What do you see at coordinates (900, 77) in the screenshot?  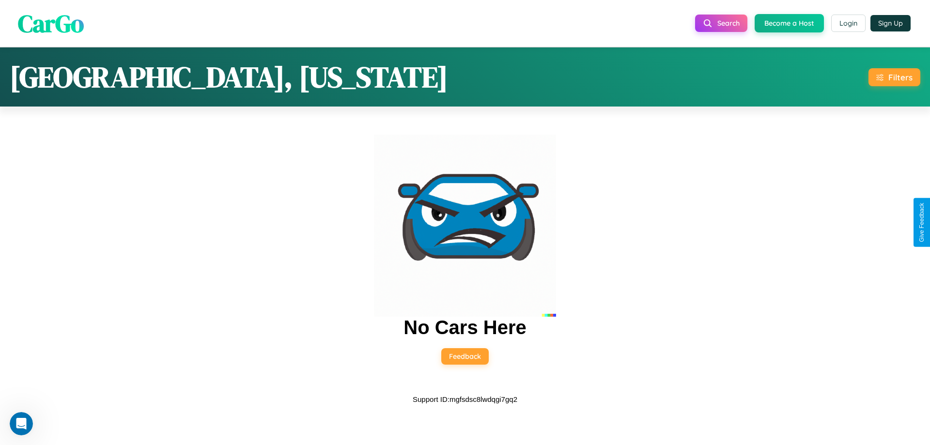 I see `div: Filters` at bounding box center [900, 77].